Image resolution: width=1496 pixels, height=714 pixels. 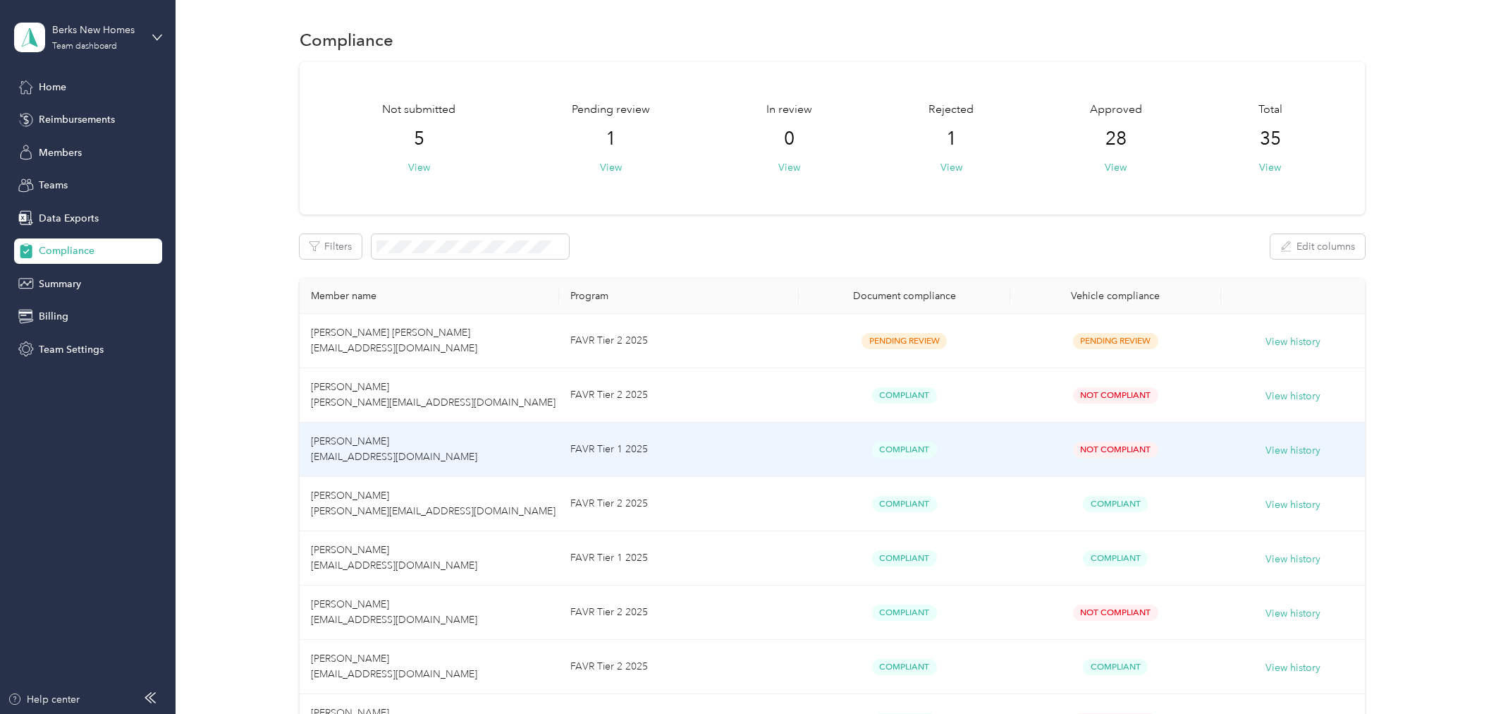 What do you see at coordinates (1271, 110) in the screenshot?
I see `span: Total` at bounding box center [1271, 110].